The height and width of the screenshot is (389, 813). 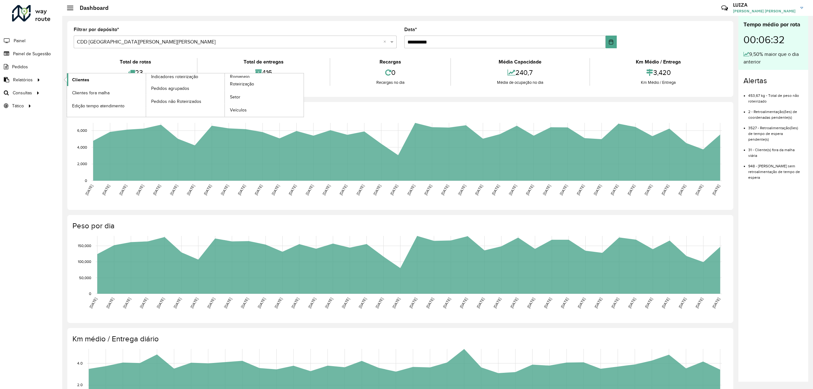 What do you see at coordinates (85, 277) in the screenshot?
I see `text: 50,000` at bounding box center [85, 277].